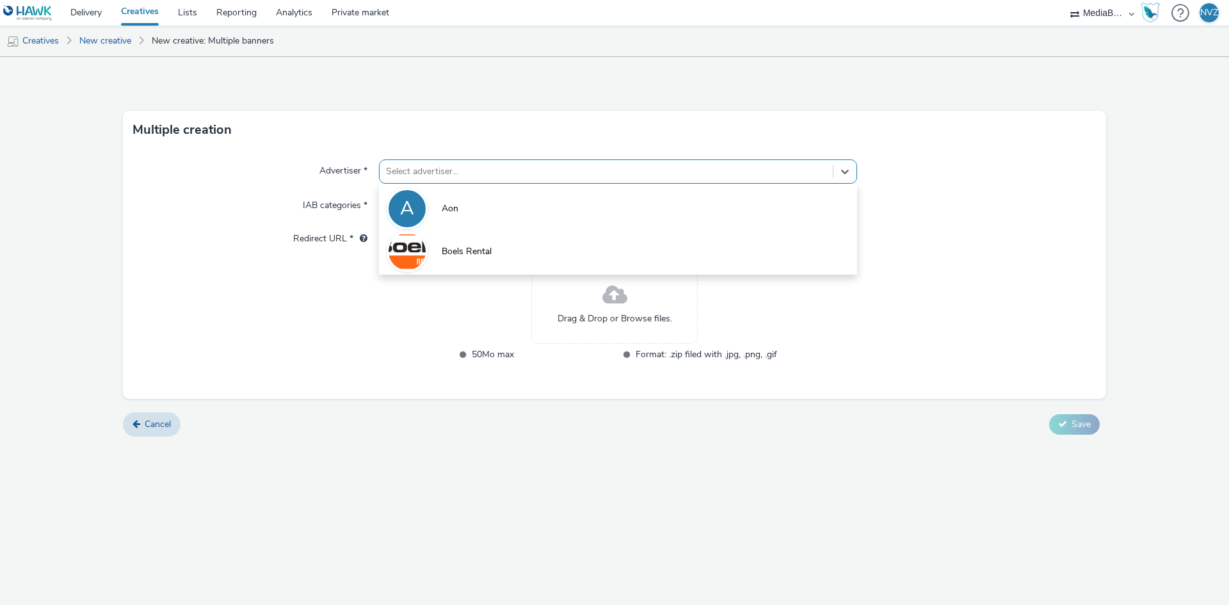 This screenshot has height=605, width=1229. What do you see at coordinates (335, 203) in the screenshot?
I see `label: IAB categories *` at bounding box center [335, 203].